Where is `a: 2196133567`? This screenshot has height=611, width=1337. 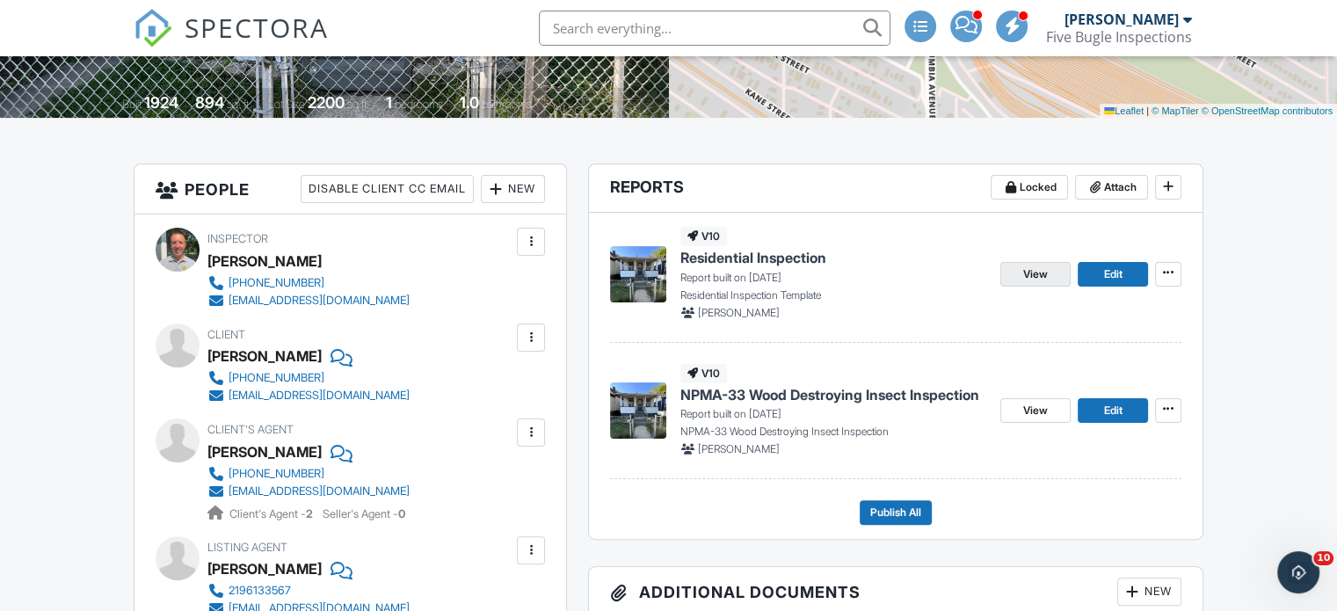
a: 2196133567 is located at coordinates (309, 591).